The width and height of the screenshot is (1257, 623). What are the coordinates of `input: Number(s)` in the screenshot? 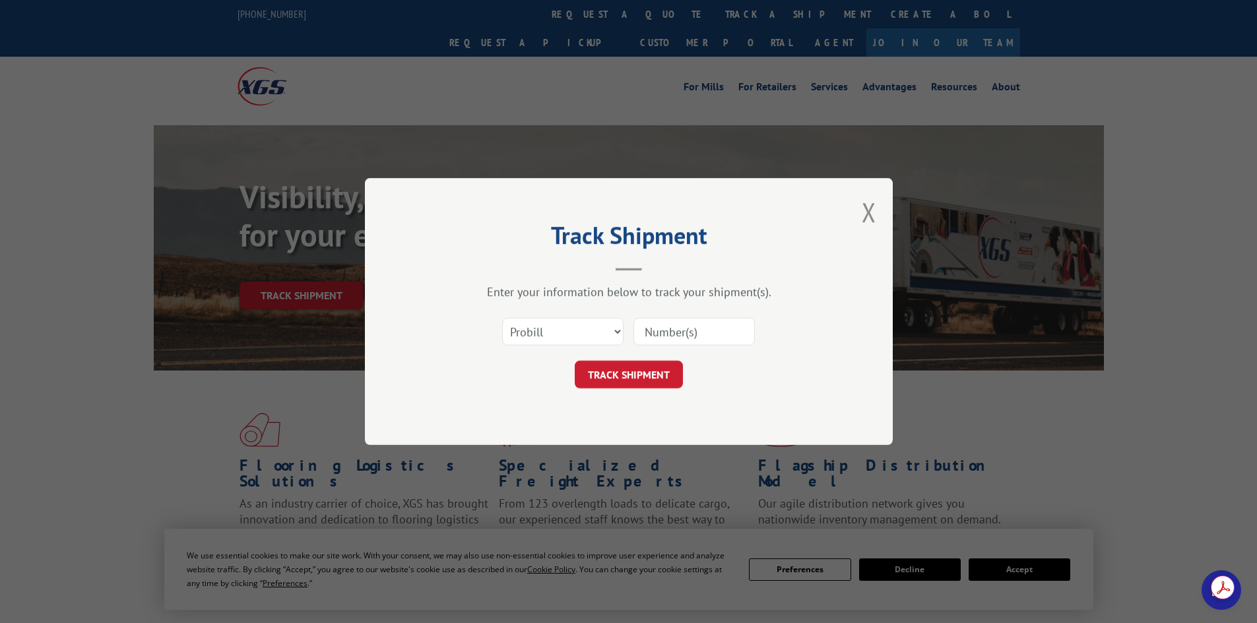 It's located at (694, 332).